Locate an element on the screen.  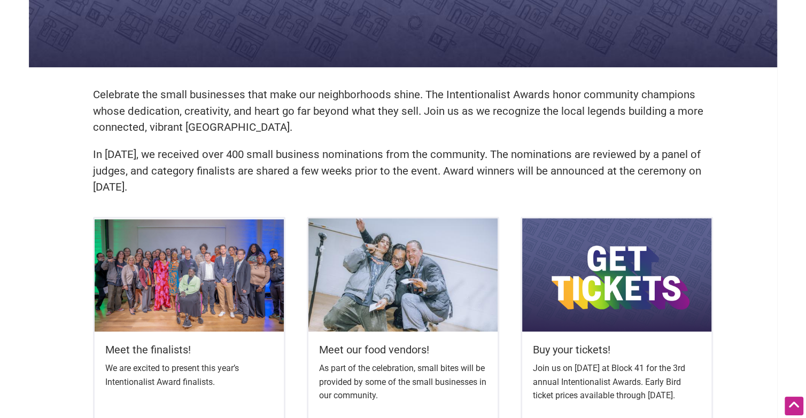
h5: Buy your tickets! is located at coordinates (617, 350).